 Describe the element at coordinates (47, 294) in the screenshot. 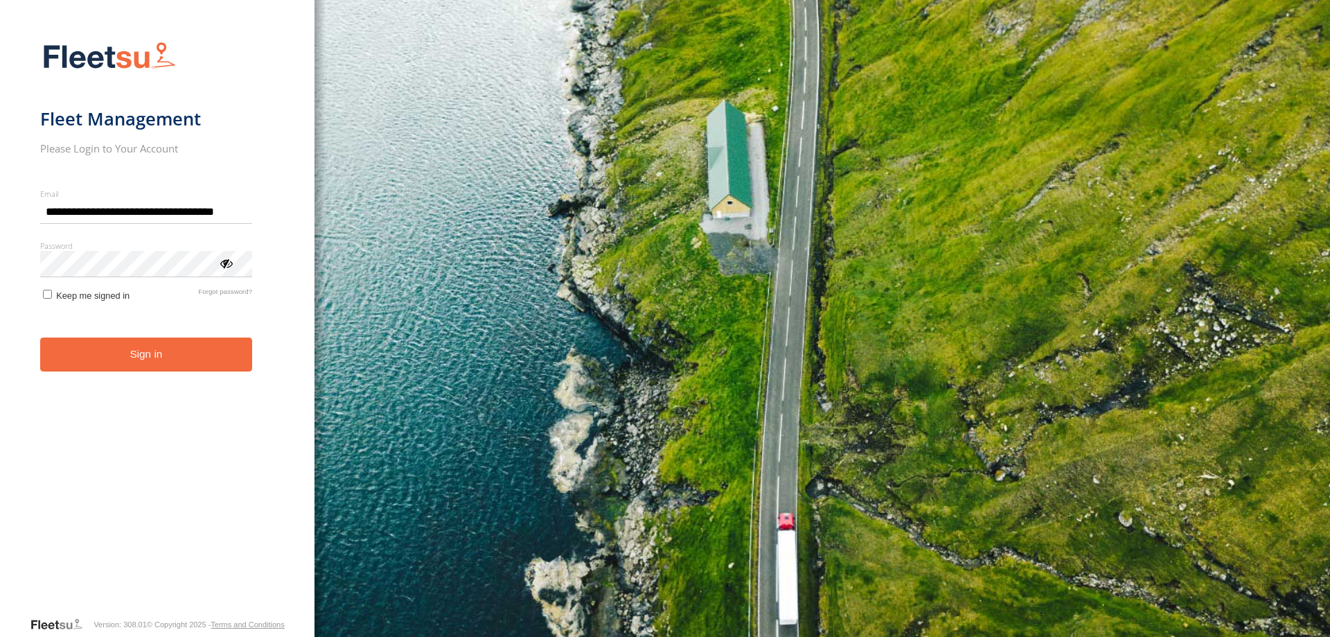

I see `input: Keep me signed in` at that location.